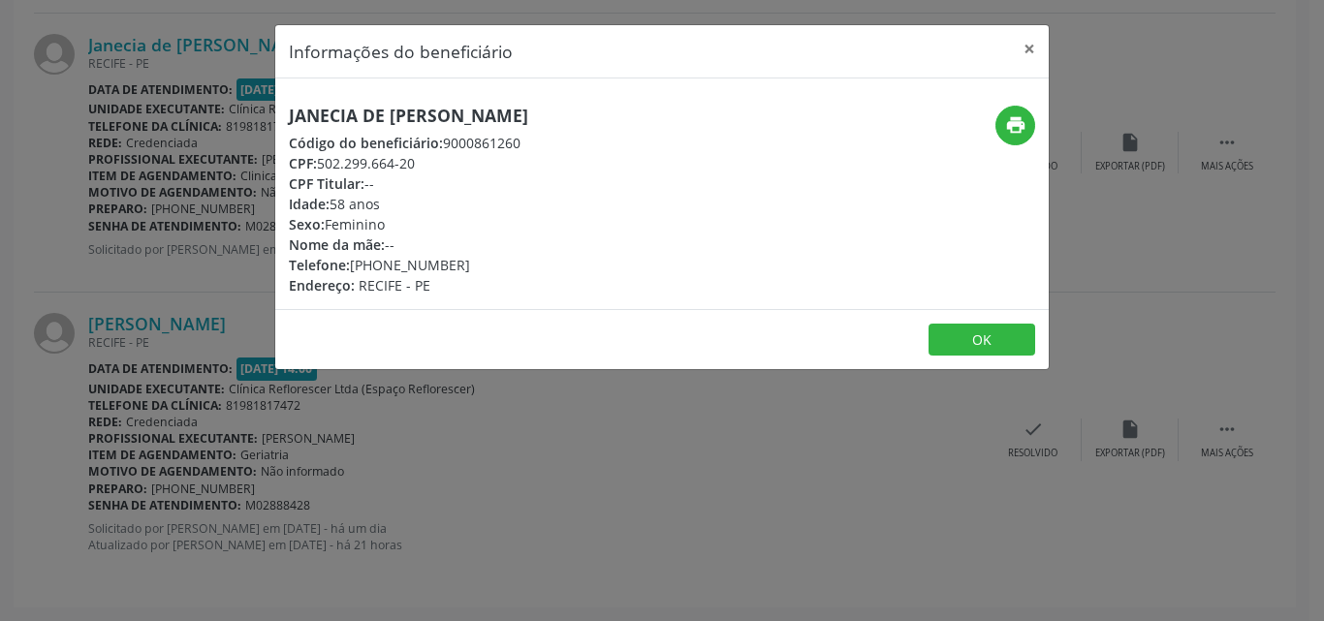 The width and height of the screenshot is (1324, 621). Describe the element at coordinates (322, 285) in the screenshot. I see `span: Endereço:` at that location.